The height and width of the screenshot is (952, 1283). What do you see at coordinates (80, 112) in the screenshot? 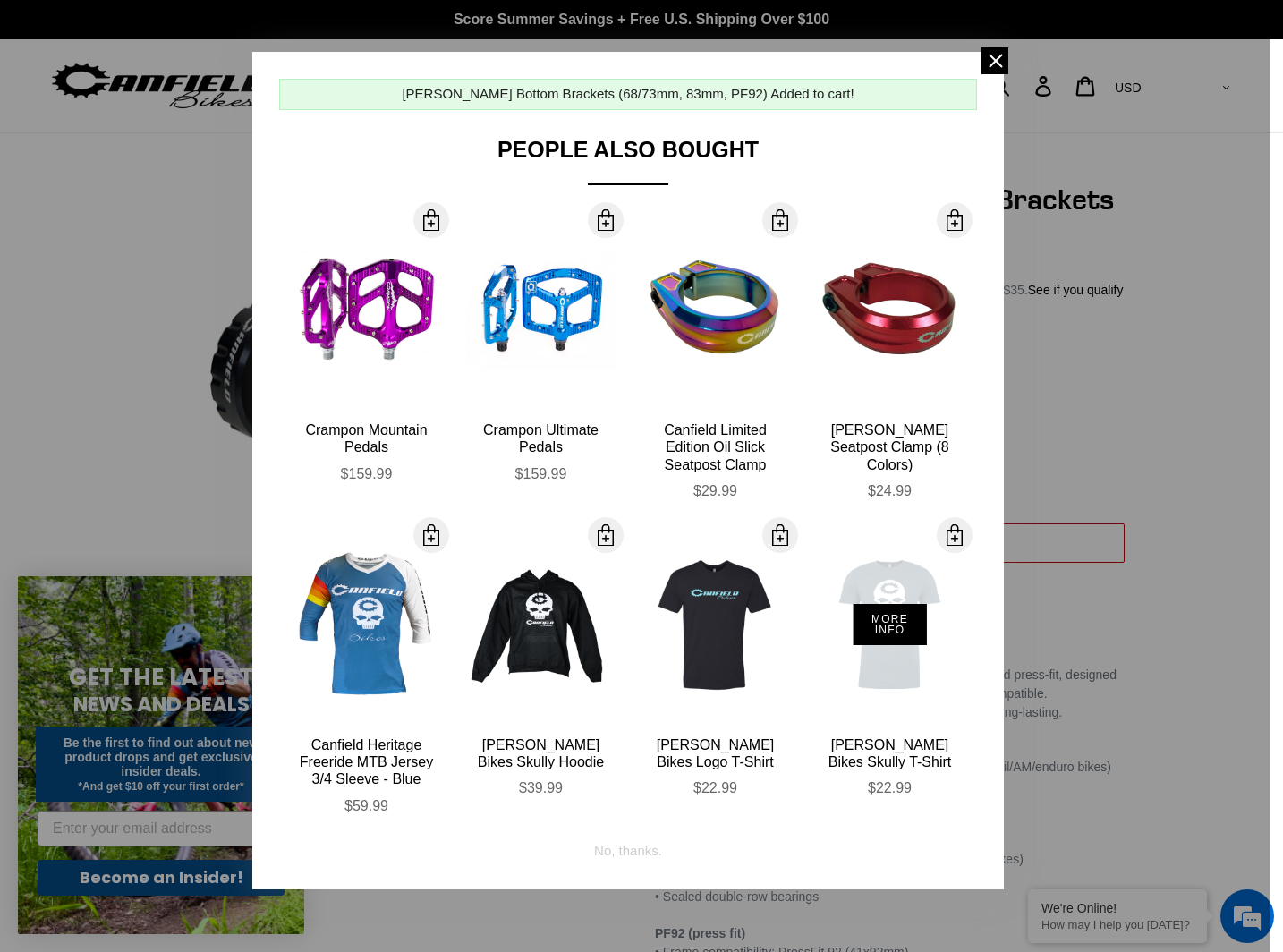
I see `img: d_696896380_company_1647369064580_696896380` at bounding box center [80, 112].